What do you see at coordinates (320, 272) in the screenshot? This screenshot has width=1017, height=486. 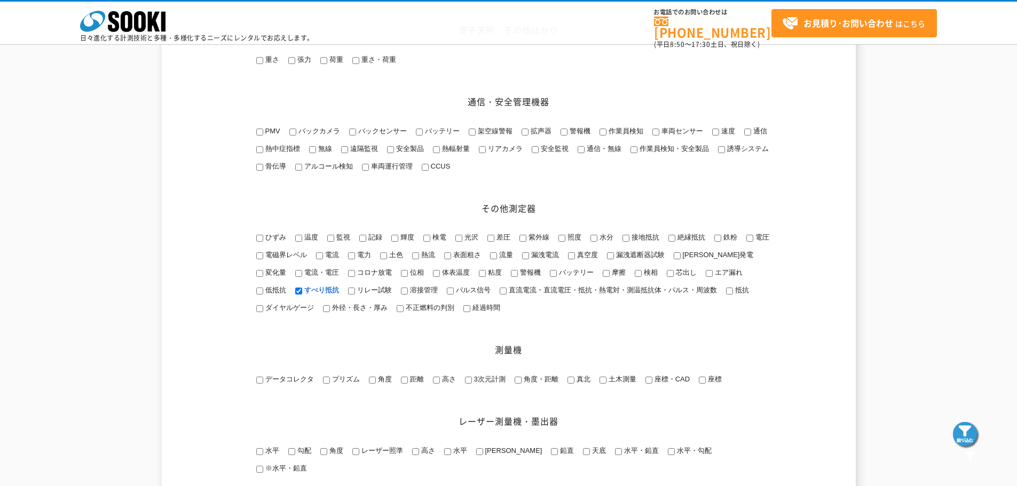 I see `span: 電流・電圧` at bounding box center [320, 272].